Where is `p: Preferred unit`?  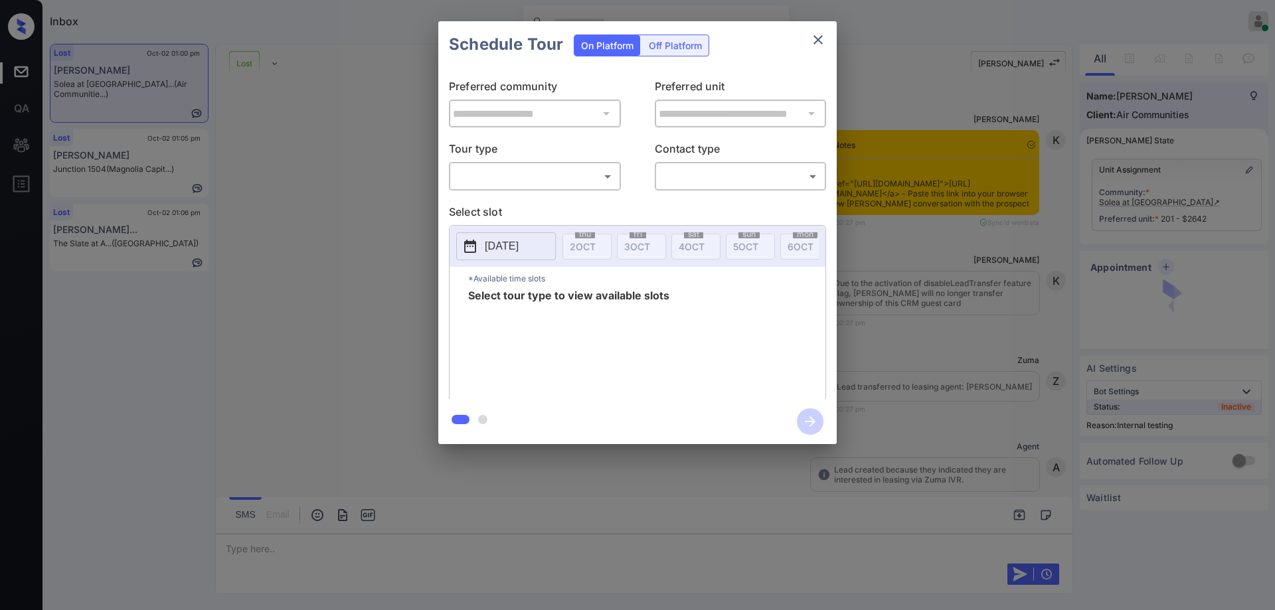
p: Preferred unit is located at coordinates (741, 89).